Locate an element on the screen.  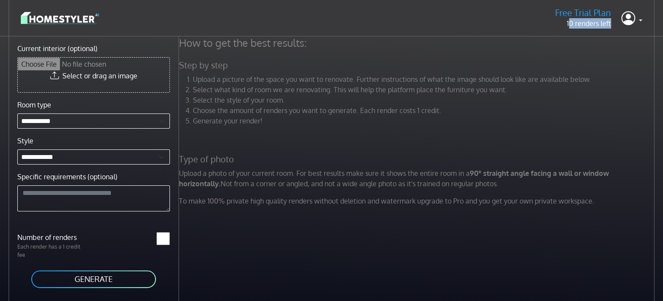
li: Choose the amount of renders you want to generate. Each render costs 1 credit. is located at coordinates (425, 111).